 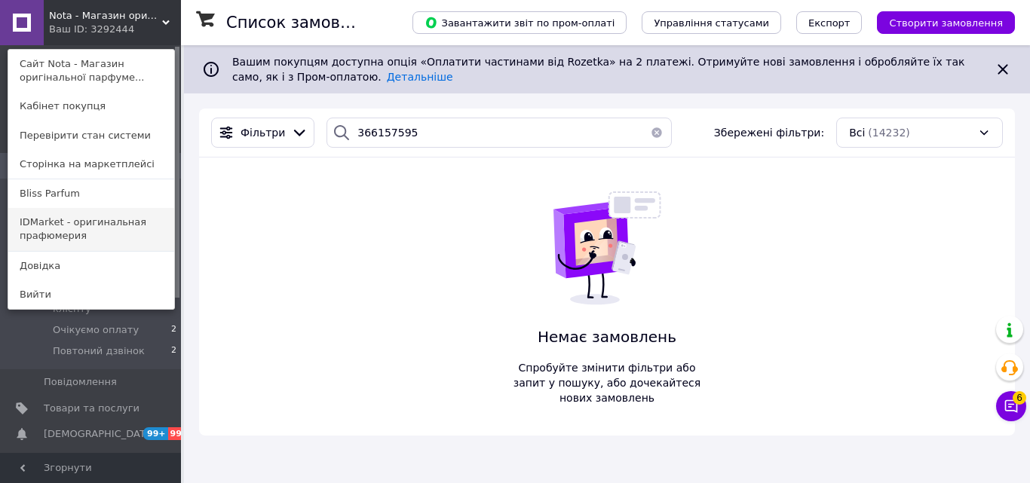 I want to click on span: Збережені фільтри:, so click(x=769, y=133).